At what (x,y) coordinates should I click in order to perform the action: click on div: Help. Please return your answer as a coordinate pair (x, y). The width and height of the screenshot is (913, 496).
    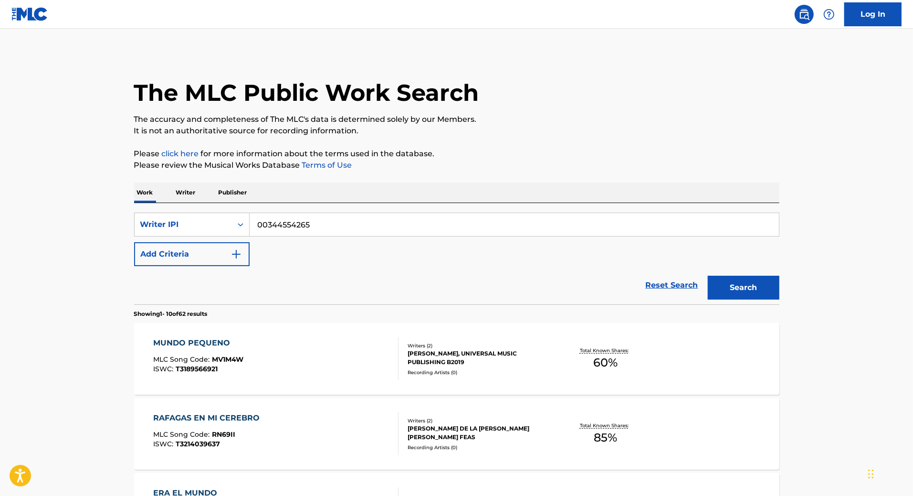
    Looking at the image, I should click on (829, 14).